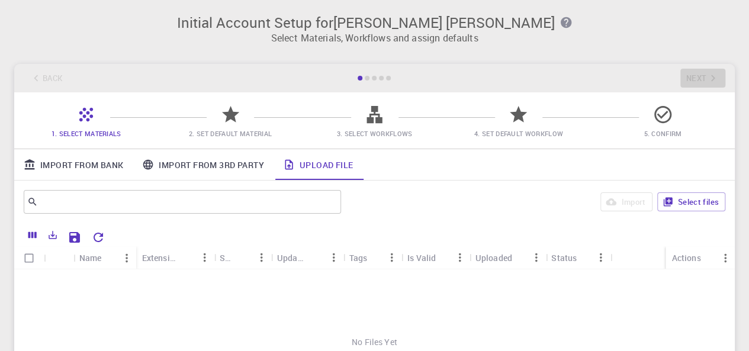 This screenshot has height=351, width=749. What do you see at coordinates (73, 165) in the screenshot?
I see `a: Import From Bank` at bounding box center [73, 165].